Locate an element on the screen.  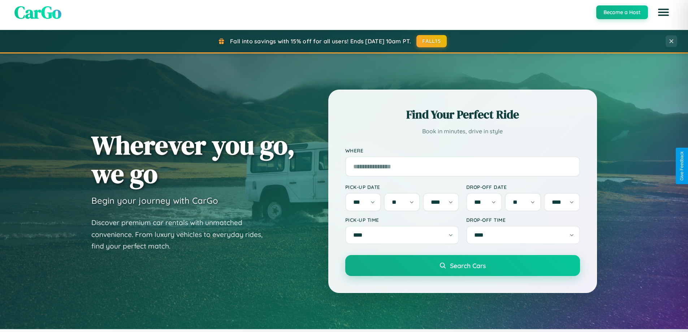
span: CarGo is located at coordinates (38, 12).